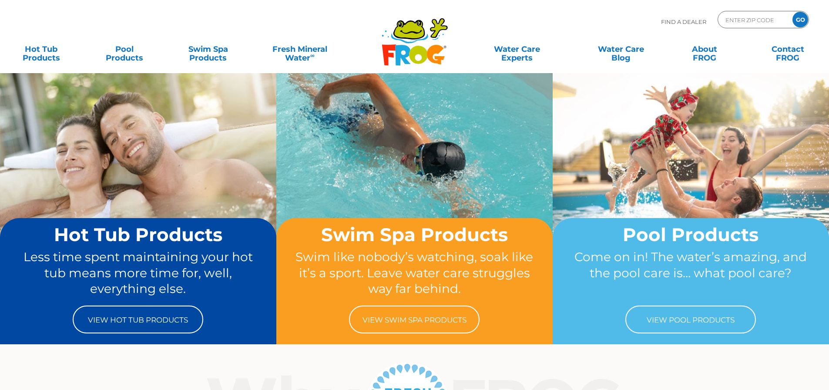 The height and width of the screenshot is (390, 829). What do you see at coordinates (208, 49) in the screenshot?
I see `a: Swim SpaProducts` at bounding box center [208, 49].